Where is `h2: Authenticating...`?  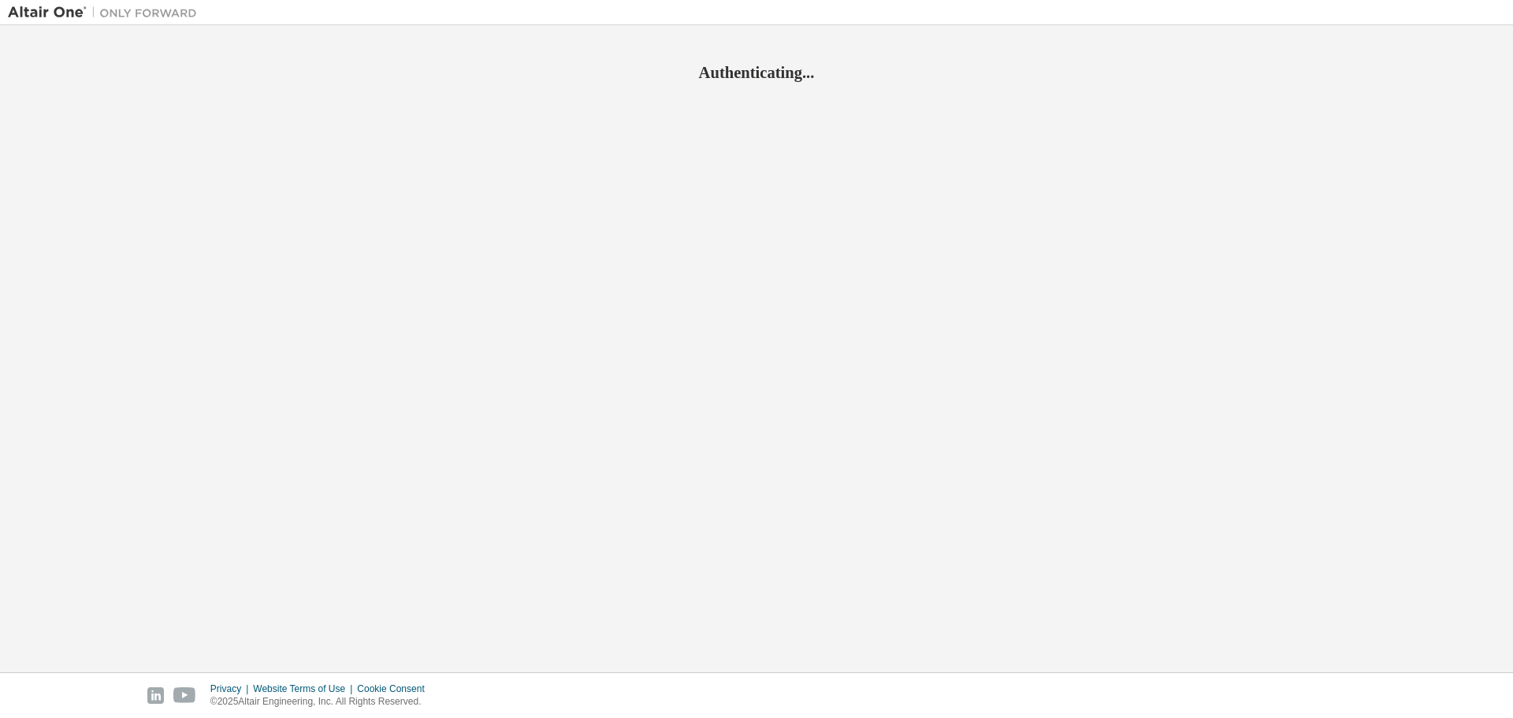 h2: Authenticating... is located at coordinates (756, 72).